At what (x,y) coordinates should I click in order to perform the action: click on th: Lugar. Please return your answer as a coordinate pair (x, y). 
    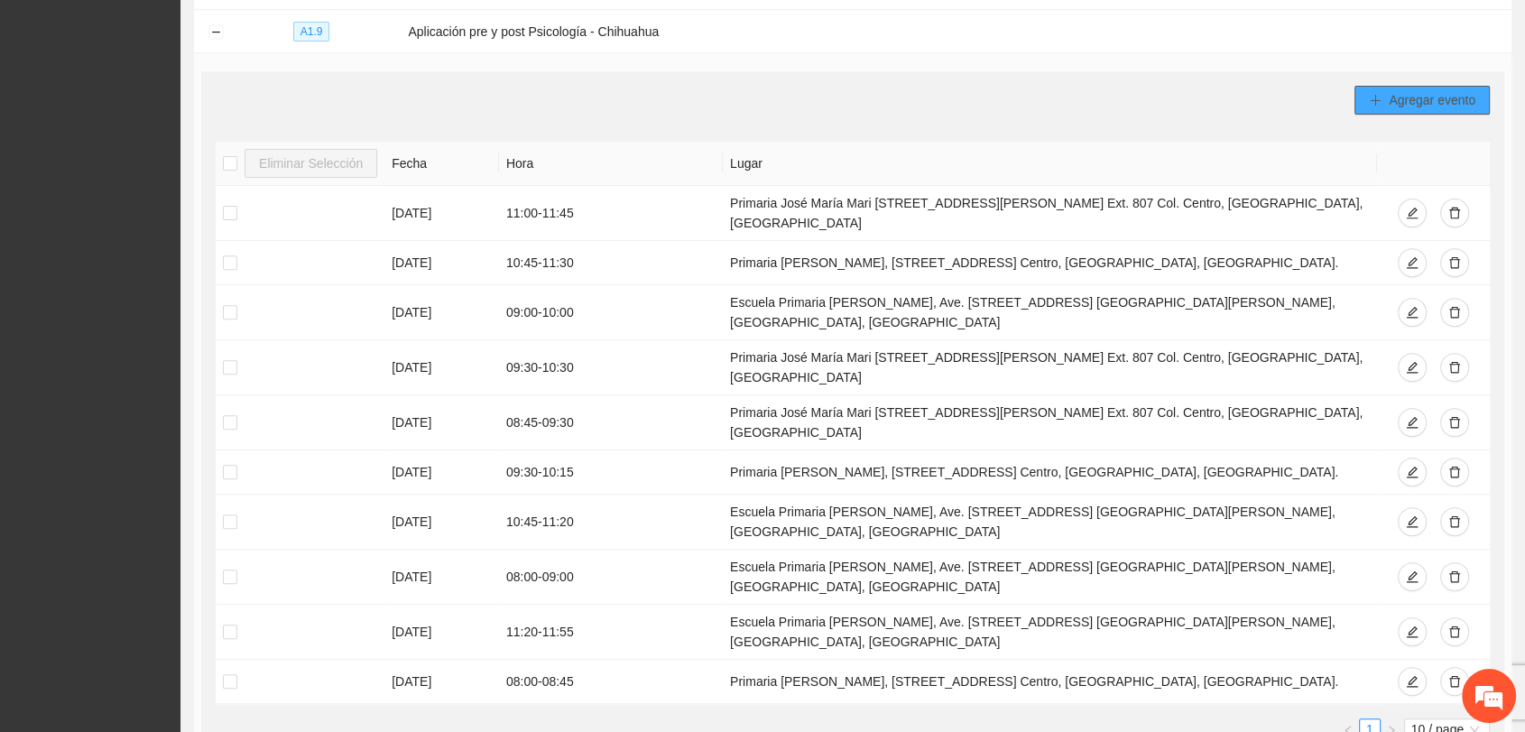
    Looking at the image, I should click on (1050, 163).